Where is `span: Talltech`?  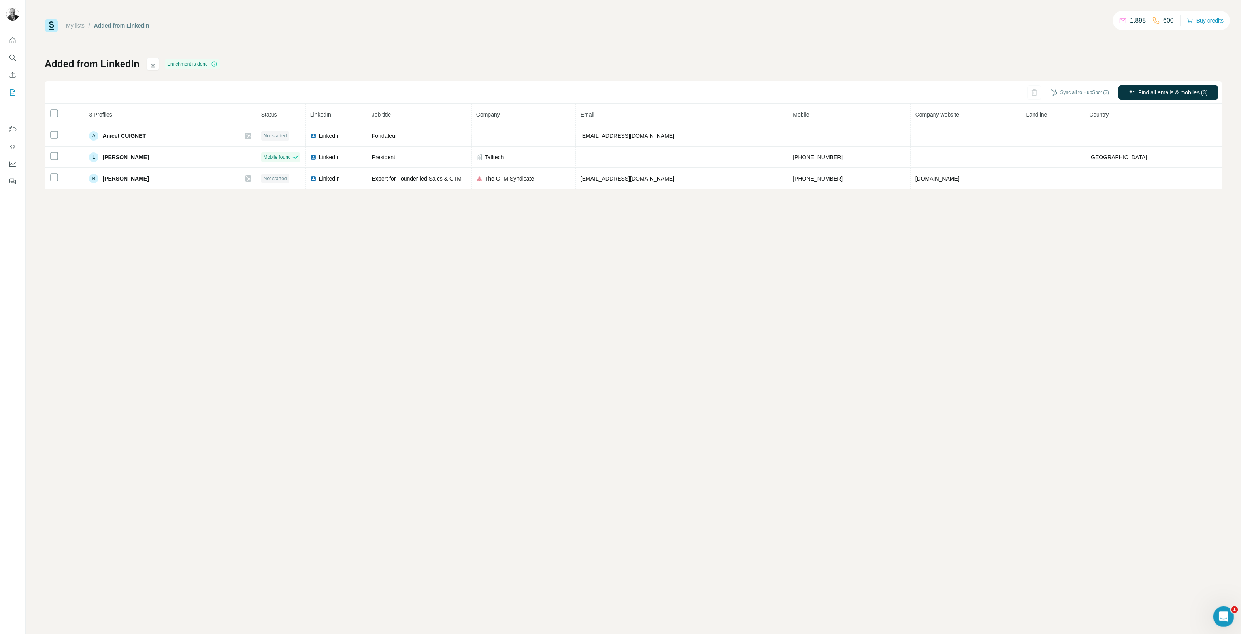
span: Talltech is located at coordinates (494, 157).